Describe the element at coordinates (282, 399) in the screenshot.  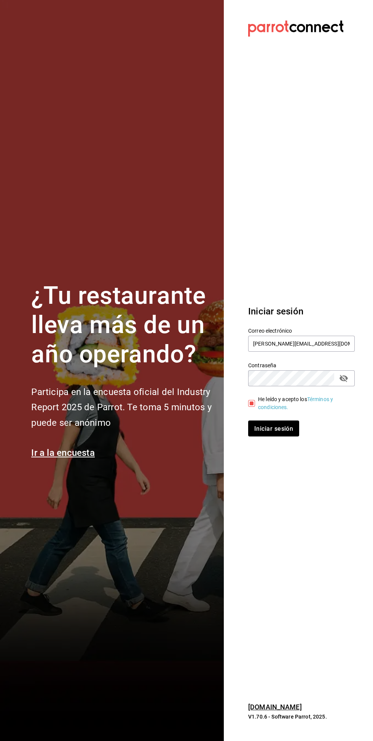
I see `font: He leído y acepto los` at that location.